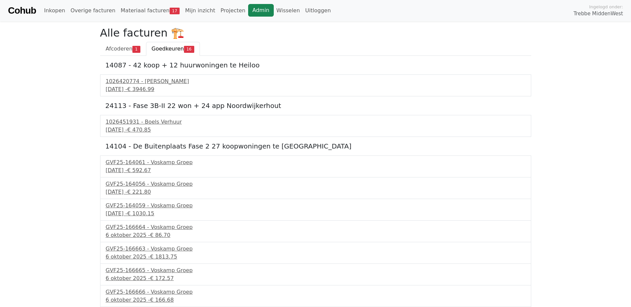 The height and width of the screenshot is (307, 631). Describe the element at coordinates (288, 11) in the screenshot. I see `a: Wisselen` at that location.